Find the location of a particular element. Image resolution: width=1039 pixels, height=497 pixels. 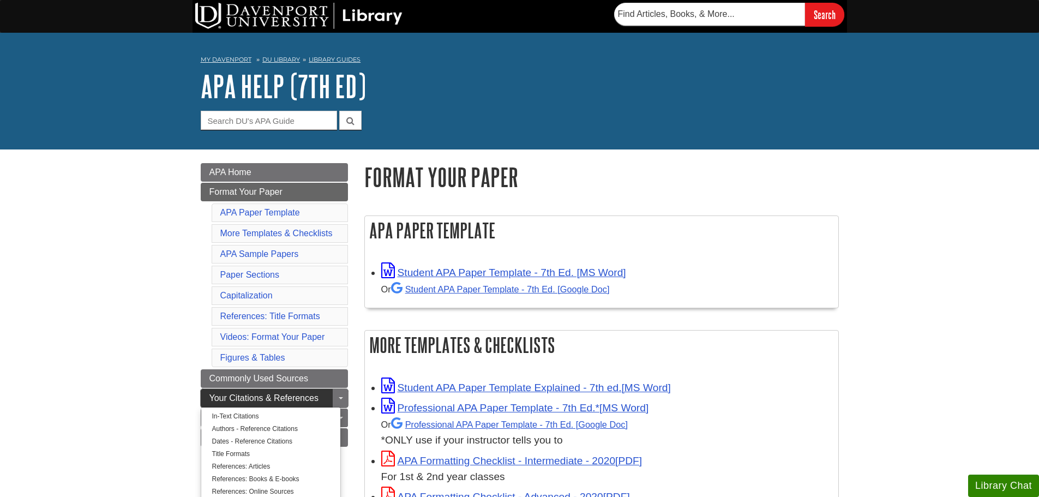

nav: breadcrumb is located at coordinates (520, 61).